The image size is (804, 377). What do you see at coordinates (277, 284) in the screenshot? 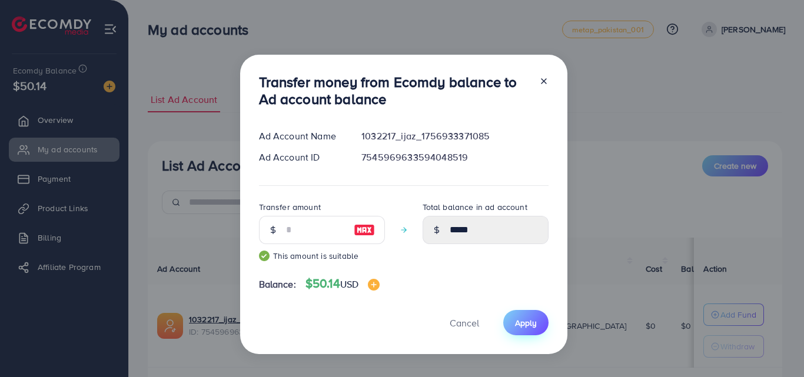
I see `span: Balance:` at bounding box center [277, 284].